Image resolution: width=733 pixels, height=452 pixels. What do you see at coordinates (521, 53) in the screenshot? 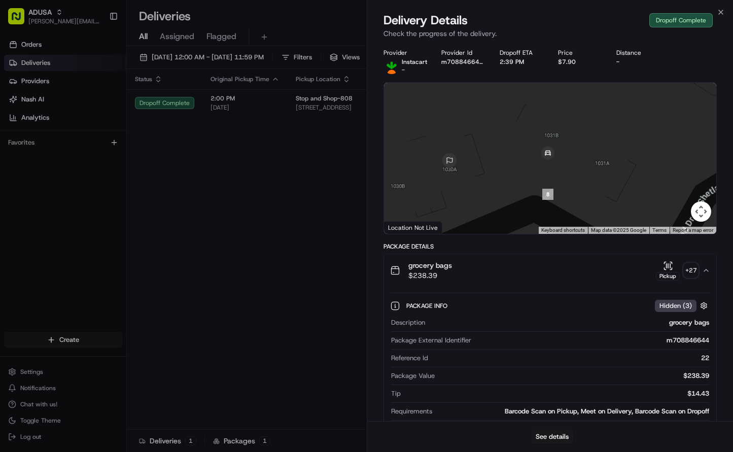
I see `div: Dropoff ETA` at bounding box center [521, 53].